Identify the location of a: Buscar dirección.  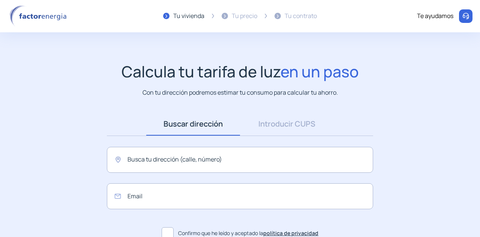
(193, 124).